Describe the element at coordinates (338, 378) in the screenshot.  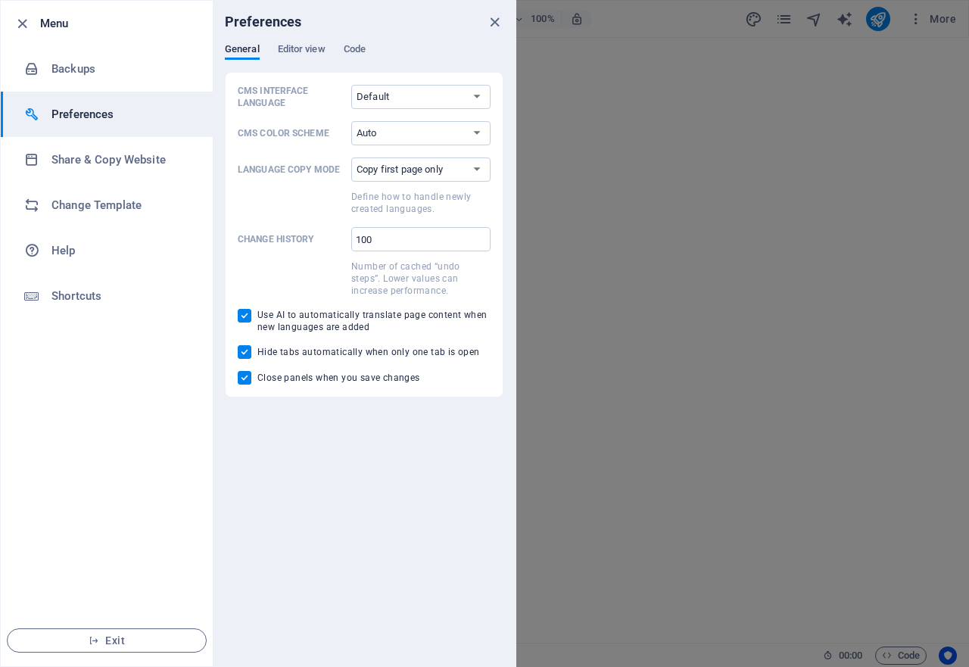
I see `span: Close panels when you save changes` at that location.